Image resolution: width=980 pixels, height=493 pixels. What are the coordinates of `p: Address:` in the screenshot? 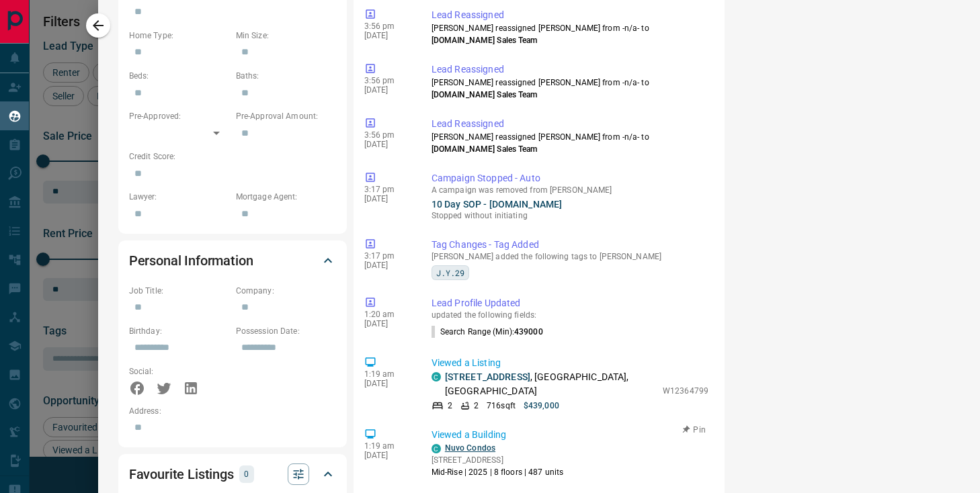 It's located at (233, 411).